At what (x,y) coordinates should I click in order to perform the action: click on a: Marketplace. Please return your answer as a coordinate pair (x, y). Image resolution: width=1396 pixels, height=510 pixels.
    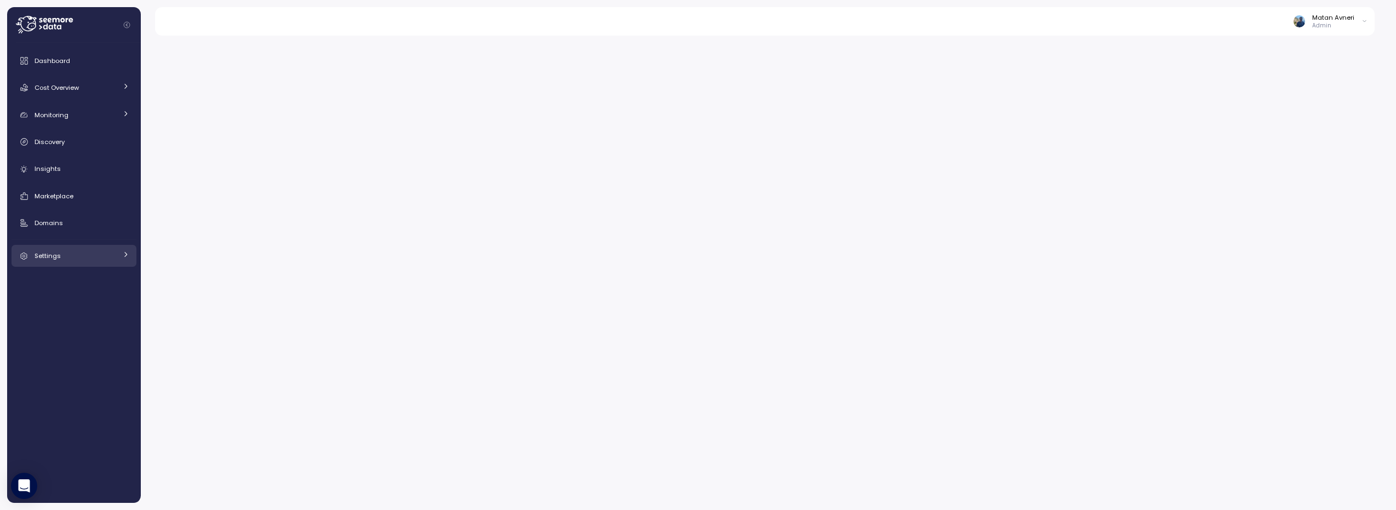
    Looking at the image, I should click on (74, 196).